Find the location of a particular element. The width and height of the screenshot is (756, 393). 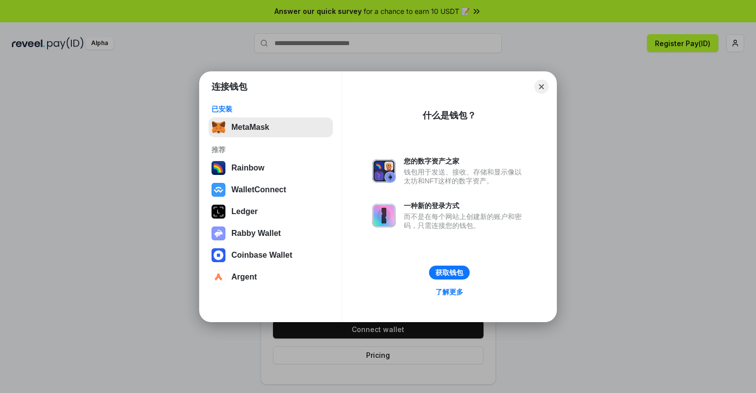

div: 而不是在每个网站上创建新的账户和密码，只需连接您的钱包。 is located at coordinates (465, 221).